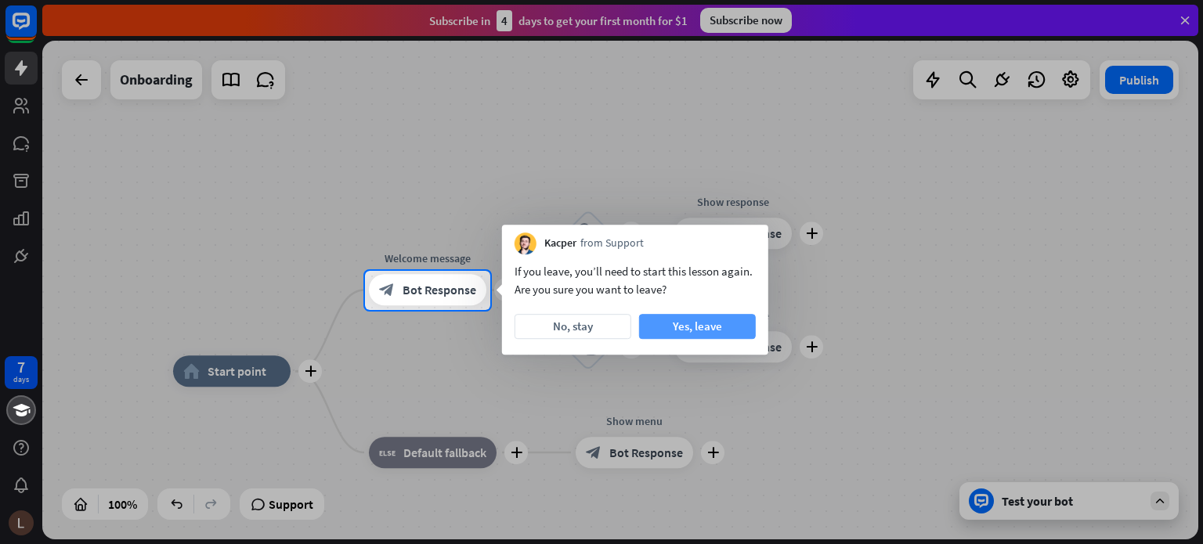 The height and width of the screenshot is (544, 1203). I want to click on div: If you leave, you’ll need to start this lesson again. Are you sure you want to leave?, so click(635, 280).